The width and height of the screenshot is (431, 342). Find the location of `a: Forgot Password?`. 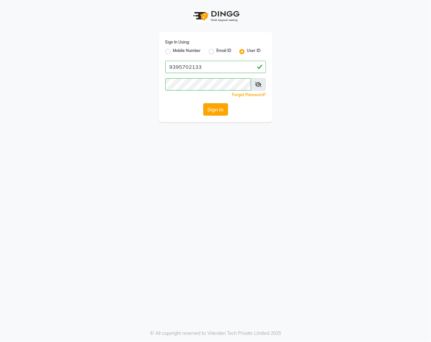

a: Forgot Password? is located at coordinates (249, 94).